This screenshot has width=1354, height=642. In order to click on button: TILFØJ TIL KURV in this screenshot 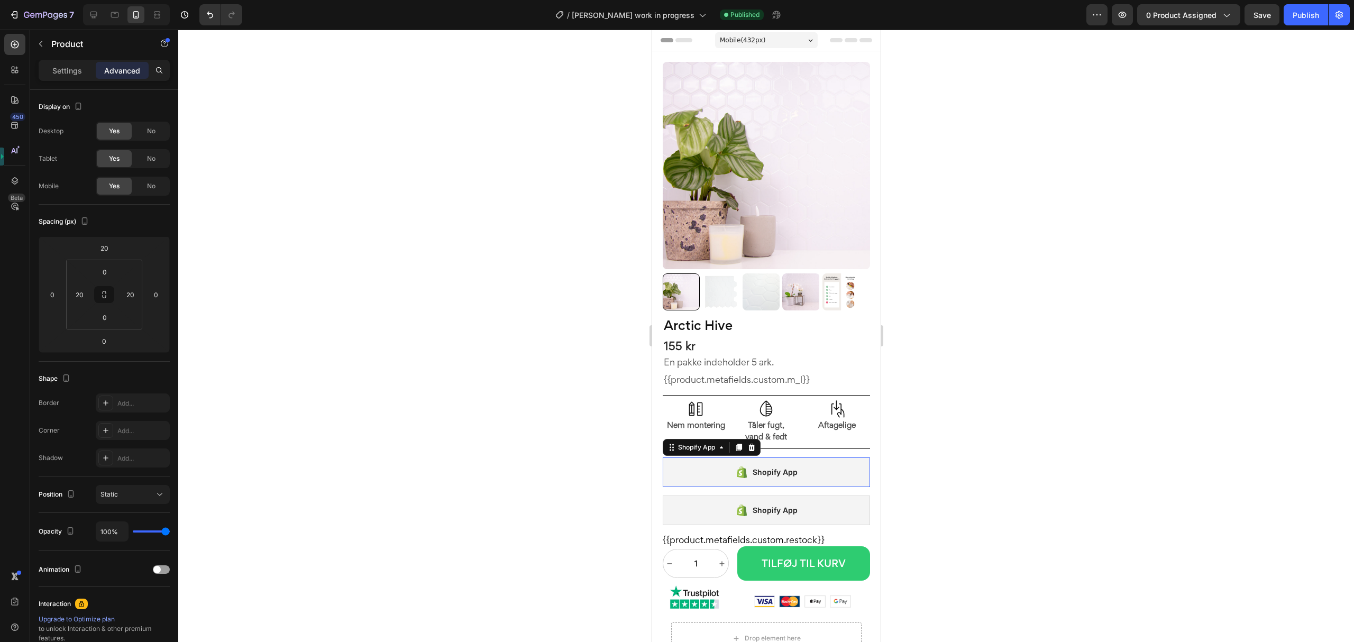, I will do `click(151, 534)`.